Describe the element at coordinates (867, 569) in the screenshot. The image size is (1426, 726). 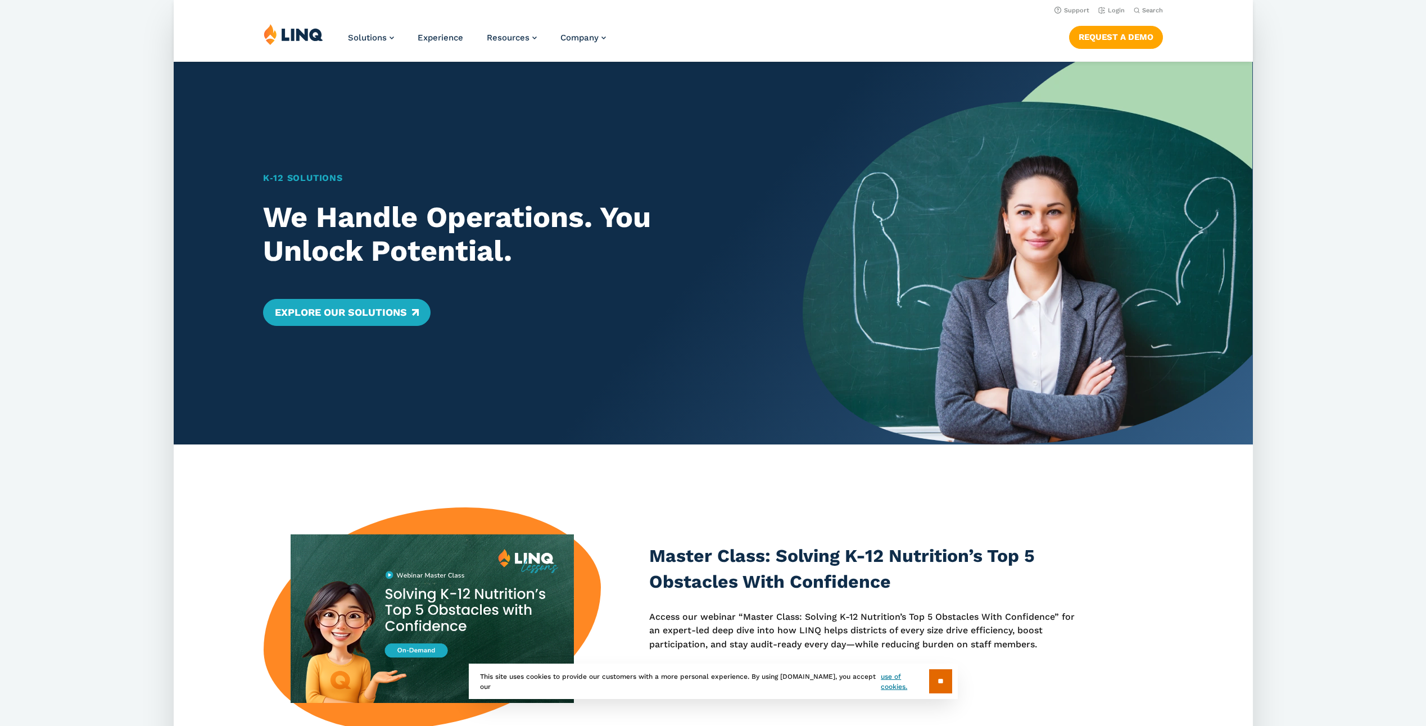
I see `h3: Master Class: Solving K-12 Nutrition’s Top 5 Obstacles With Confidence` at that location.